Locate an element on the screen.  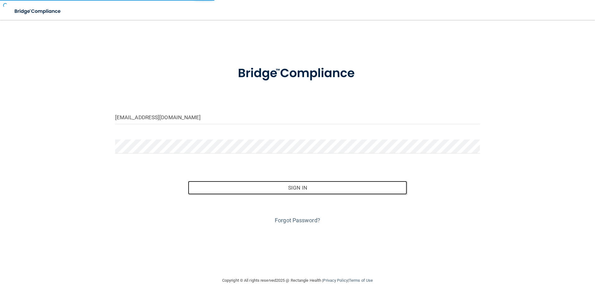
input: Email is located at coordinates (297, 117).